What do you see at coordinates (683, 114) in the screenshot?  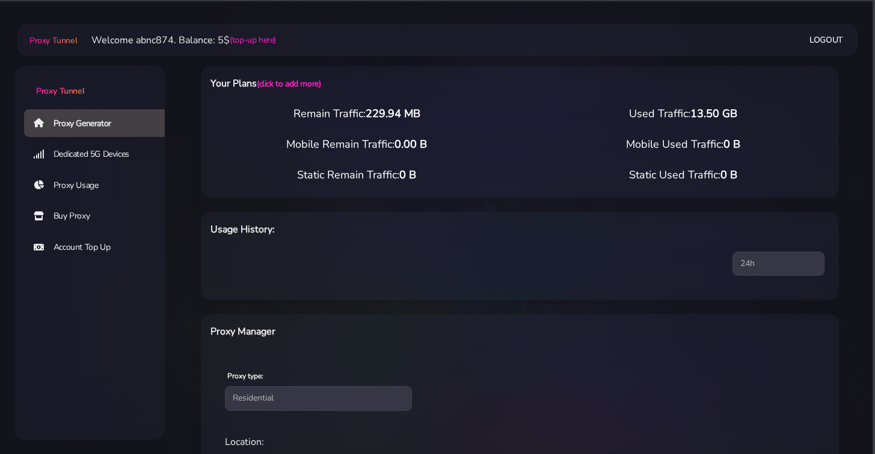 I see `div: Used Traffic:` at bounding box center [683, 114].